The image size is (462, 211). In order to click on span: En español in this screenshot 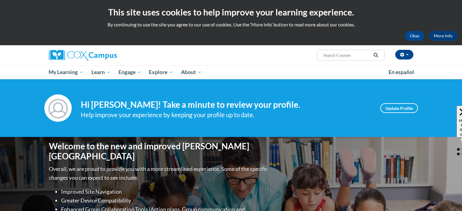, I will do `click(401, 72)`.